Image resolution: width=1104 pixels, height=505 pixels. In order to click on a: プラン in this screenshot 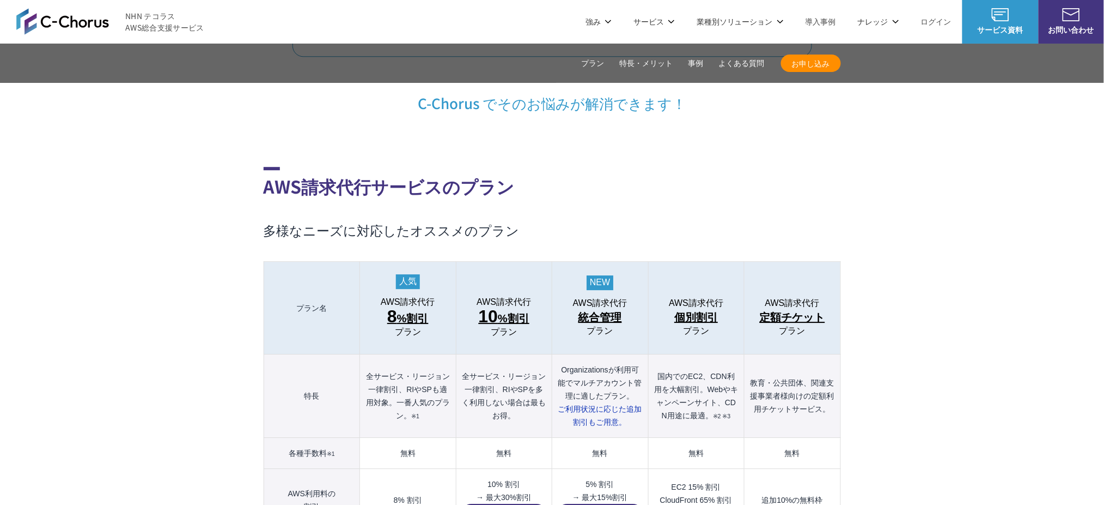, I will do `click(593, 63)`.